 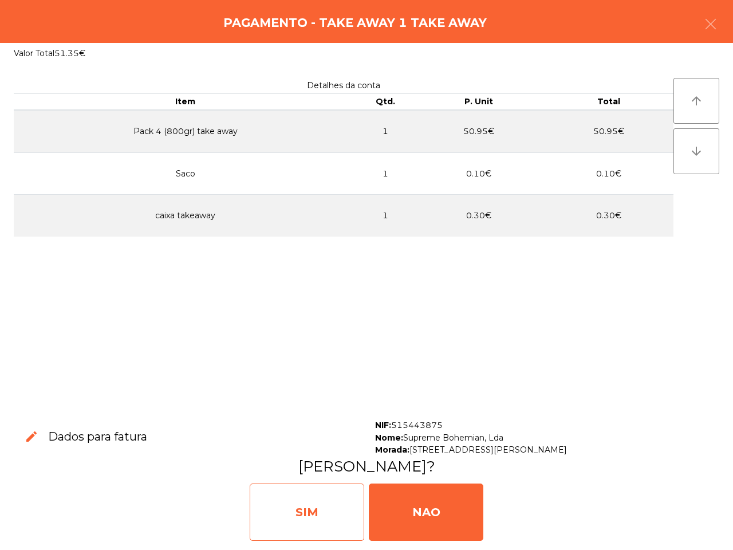 I want to click on div: SIM, so click(x=307, y=512).